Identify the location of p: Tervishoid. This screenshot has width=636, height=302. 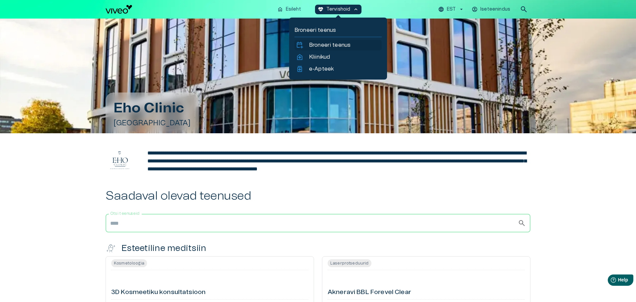
(338, 9).